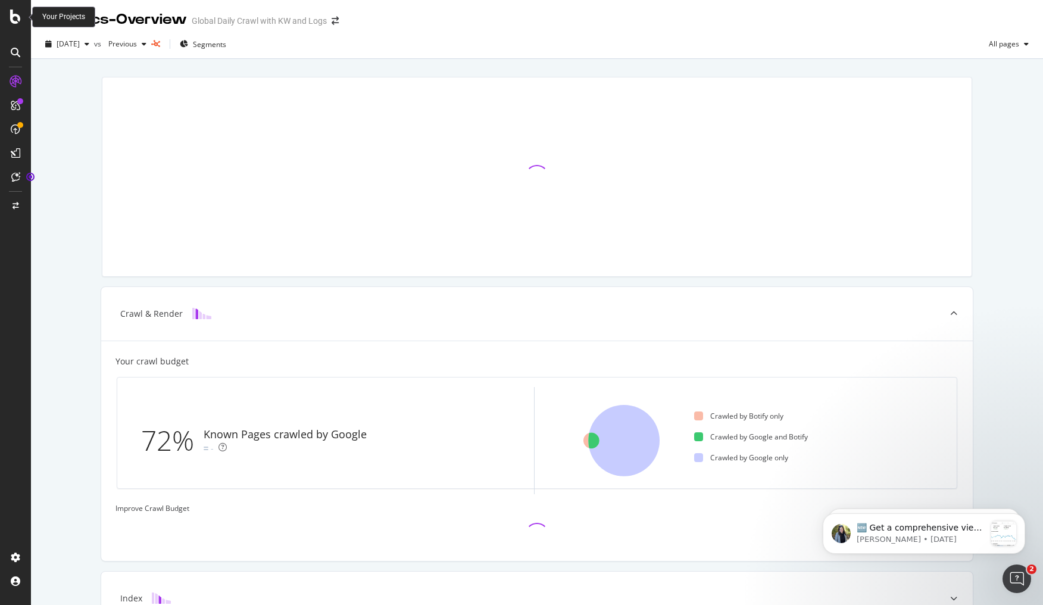  What do you see at coordinates (210, 44) in the screenshot?
I see `span: Segments` at bounding box center [210, 44].